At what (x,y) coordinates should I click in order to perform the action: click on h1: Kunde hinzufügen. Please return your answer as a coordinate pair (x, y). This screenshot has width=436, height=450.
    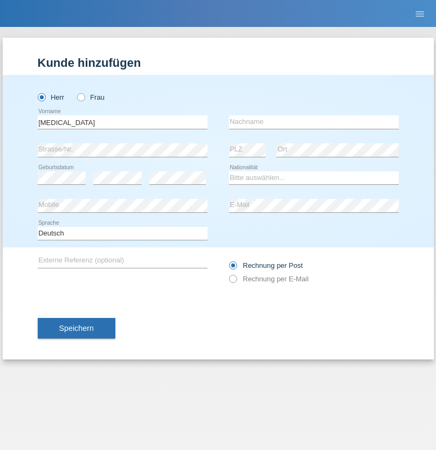
    Looking at the image, I should click on (218, 63).